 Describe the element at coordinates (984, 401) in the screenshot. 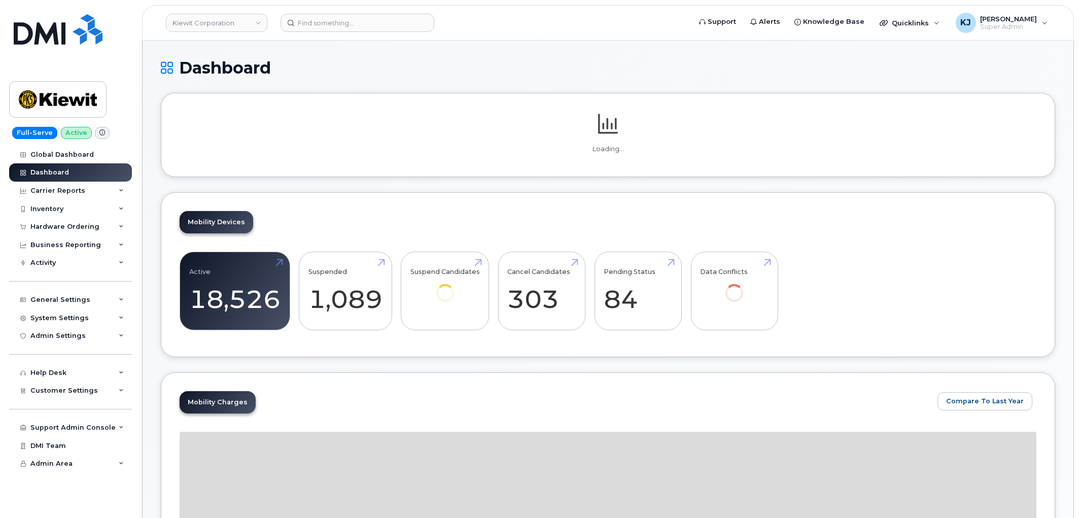

I see `button: Compare To Last Year` at that location.